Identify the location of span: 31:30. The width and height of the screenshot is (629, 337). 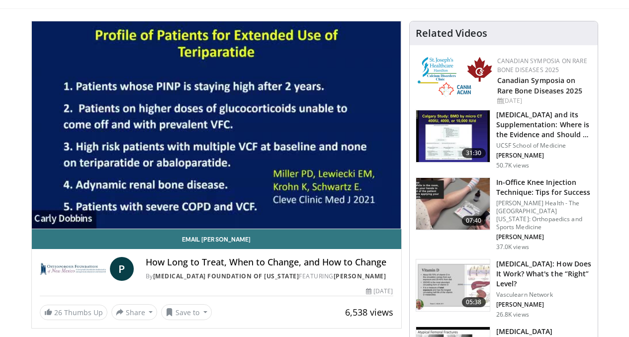
(474, 153).